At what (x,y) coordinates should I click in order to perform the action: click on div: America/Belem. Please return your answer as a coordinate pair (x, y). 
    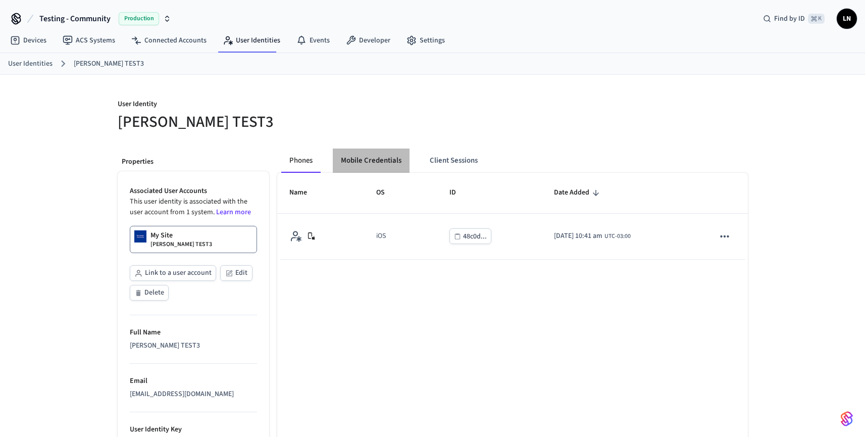
    Looking at the image, I should click on (592, 236).